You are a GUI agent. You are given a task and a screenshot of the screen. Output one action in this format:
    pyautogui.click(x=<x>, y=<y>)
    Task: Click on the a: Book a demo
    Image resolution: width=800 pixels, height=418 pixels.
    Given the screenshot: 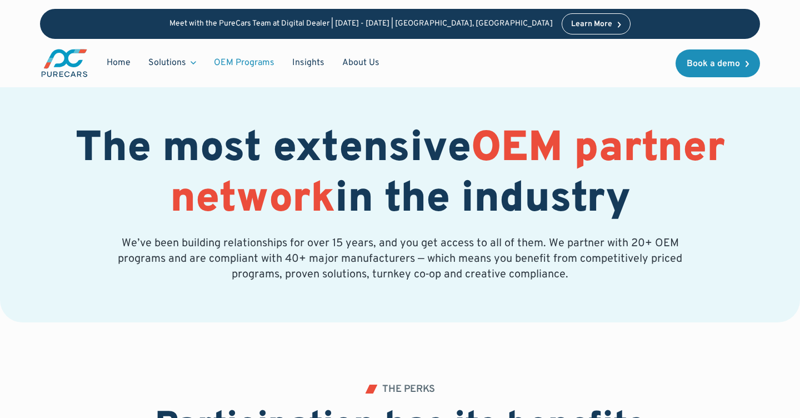 What is the action you would take?
    pyautogui.click(x=718, y=63)
    